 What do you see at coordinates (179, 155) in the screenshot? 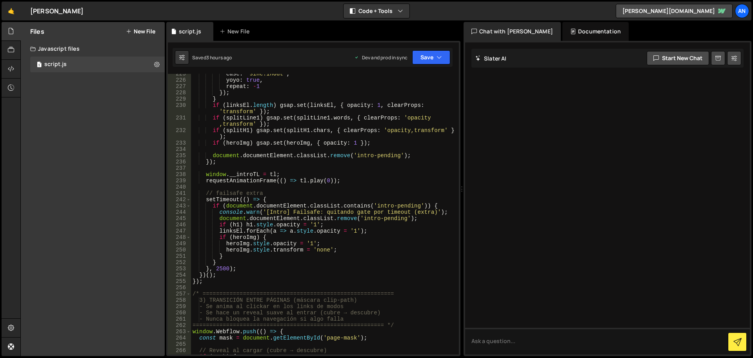
I see `div: 235` at bounding box center [179, 155].